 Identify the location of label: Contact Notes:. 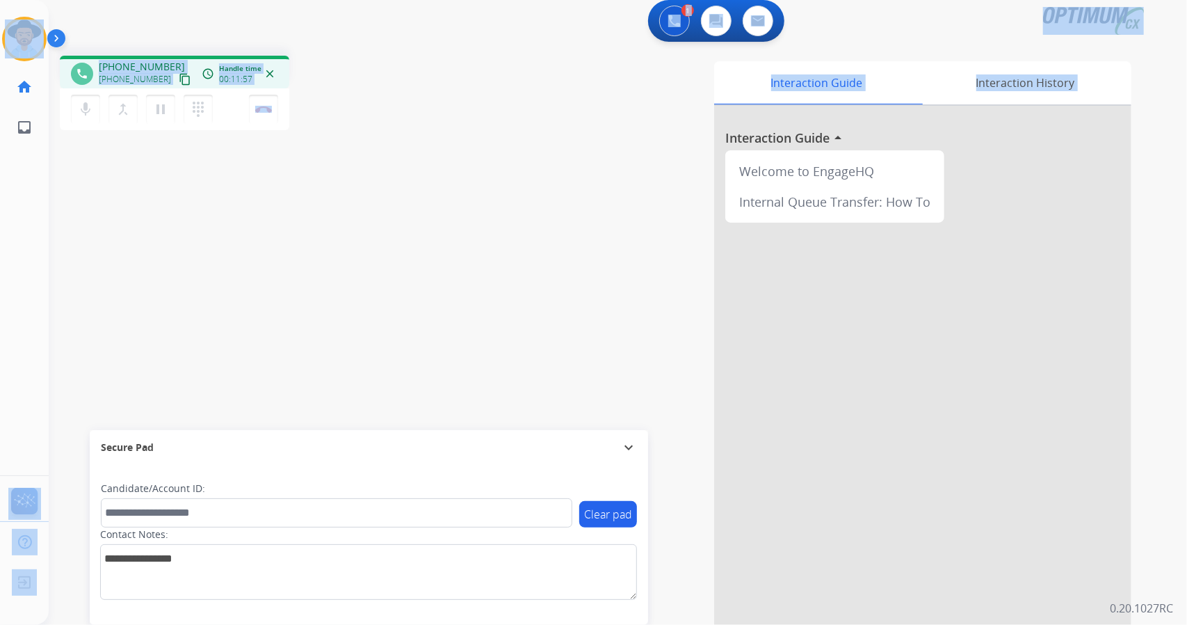
(134, 534).